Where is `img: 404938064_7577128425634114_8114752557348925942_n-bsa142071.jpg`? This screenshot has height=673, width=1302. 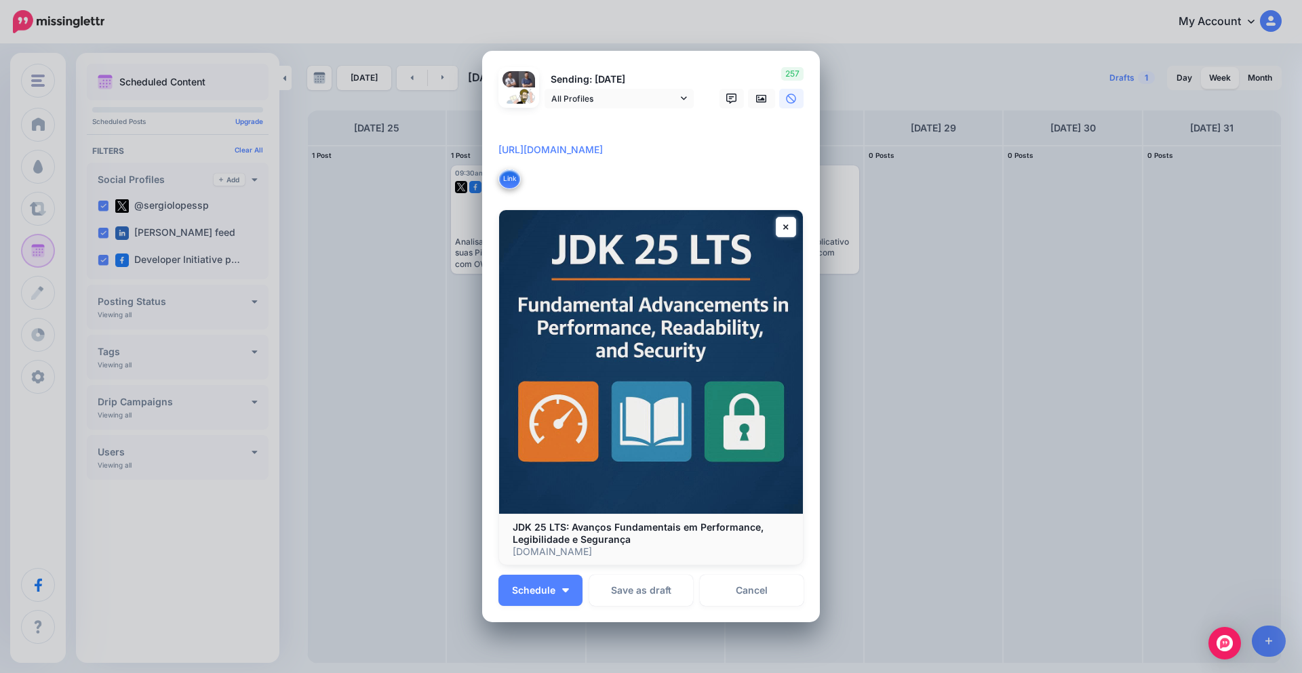
img: 404938064_7577128425634114_8114752557348925942_n-bsa142071.jpg is located at coordinates (527, 79).